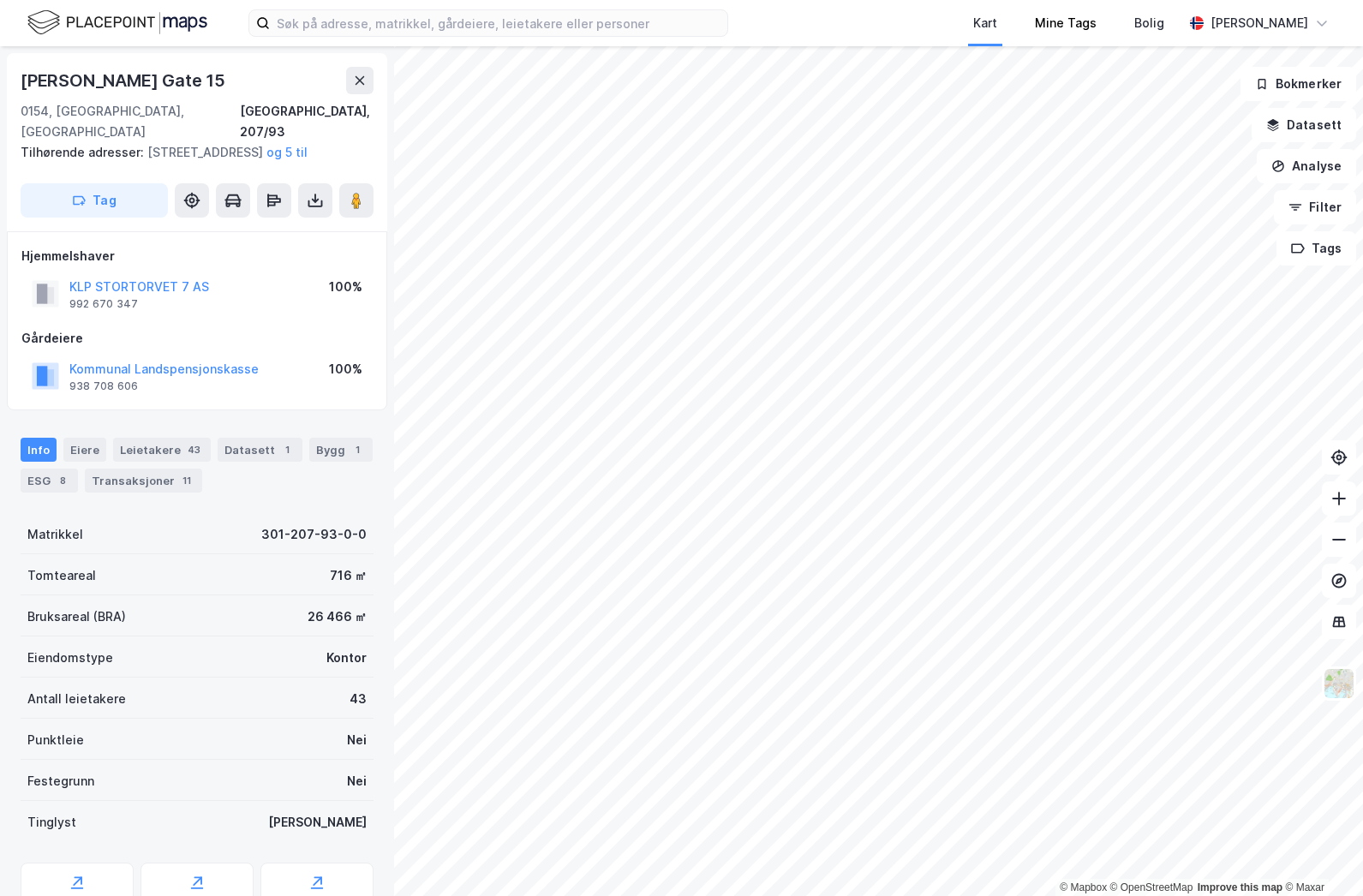  What do you see at coordinates (55, 535) in the screenshot?
I see `div: Matrikkel` at bounding box center [55, 535].